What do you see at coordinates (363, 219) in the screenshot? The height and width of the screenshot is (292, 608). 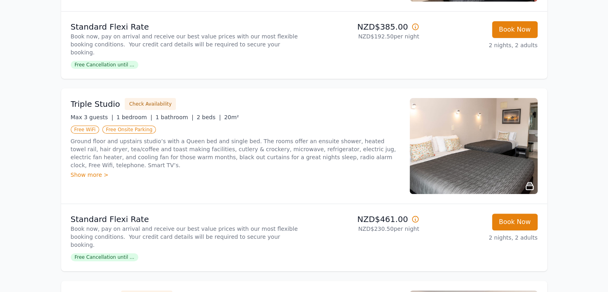 I see `p: NZD$461.00` at bounding box center [363, 219].